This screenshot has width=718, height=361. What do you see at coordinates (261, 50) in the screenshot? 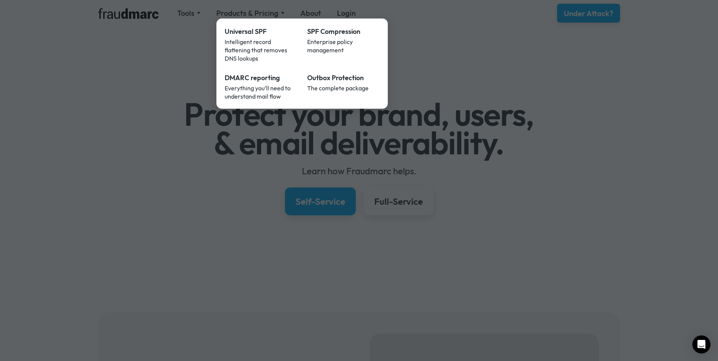
I see `div: Intelligent record flattening that removes DNS lookups` at bounding box center [261, 50].